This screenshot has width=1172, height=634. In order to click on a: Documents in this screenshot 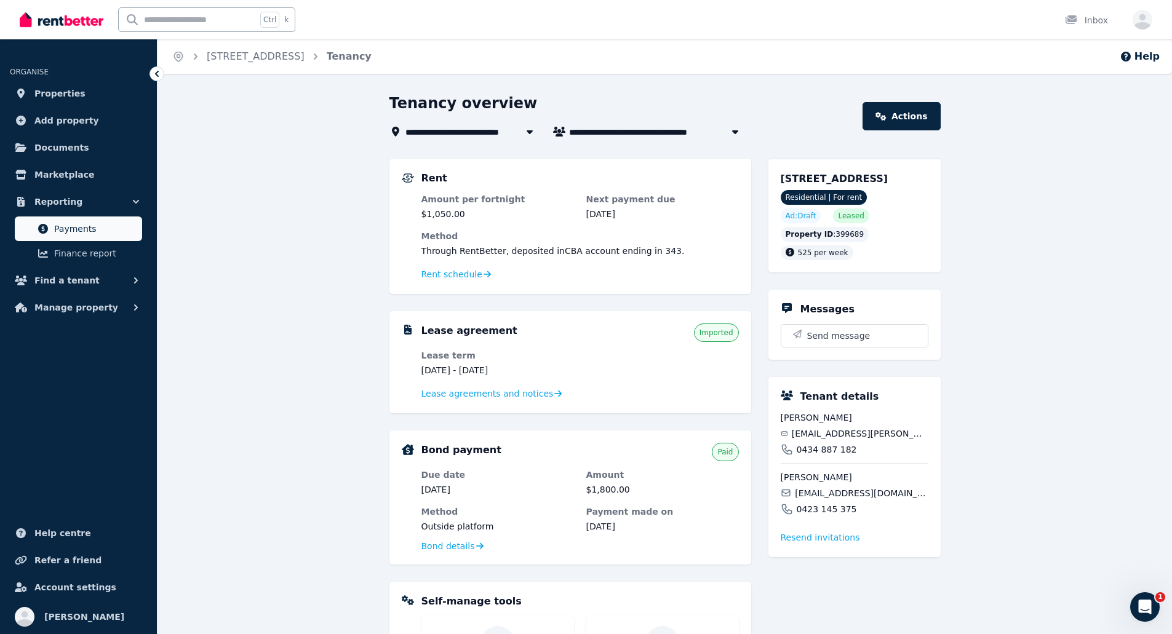, I will do `click(78, 148)`.